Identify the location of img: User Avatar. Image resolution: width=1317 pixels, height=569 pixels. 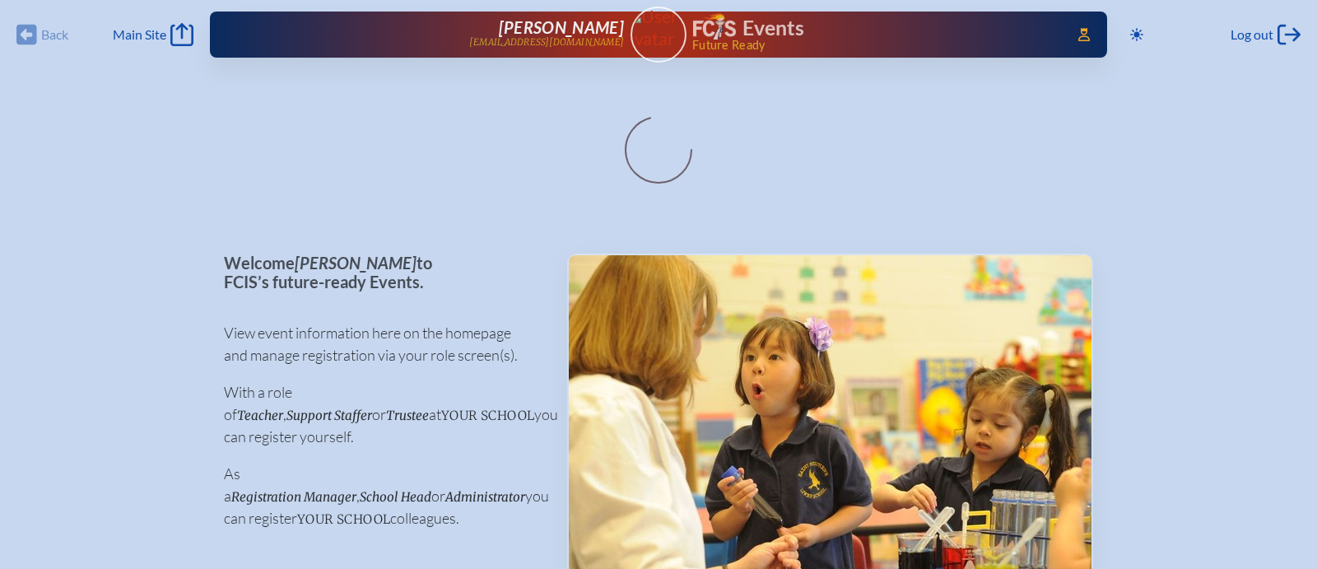
(658, 27).